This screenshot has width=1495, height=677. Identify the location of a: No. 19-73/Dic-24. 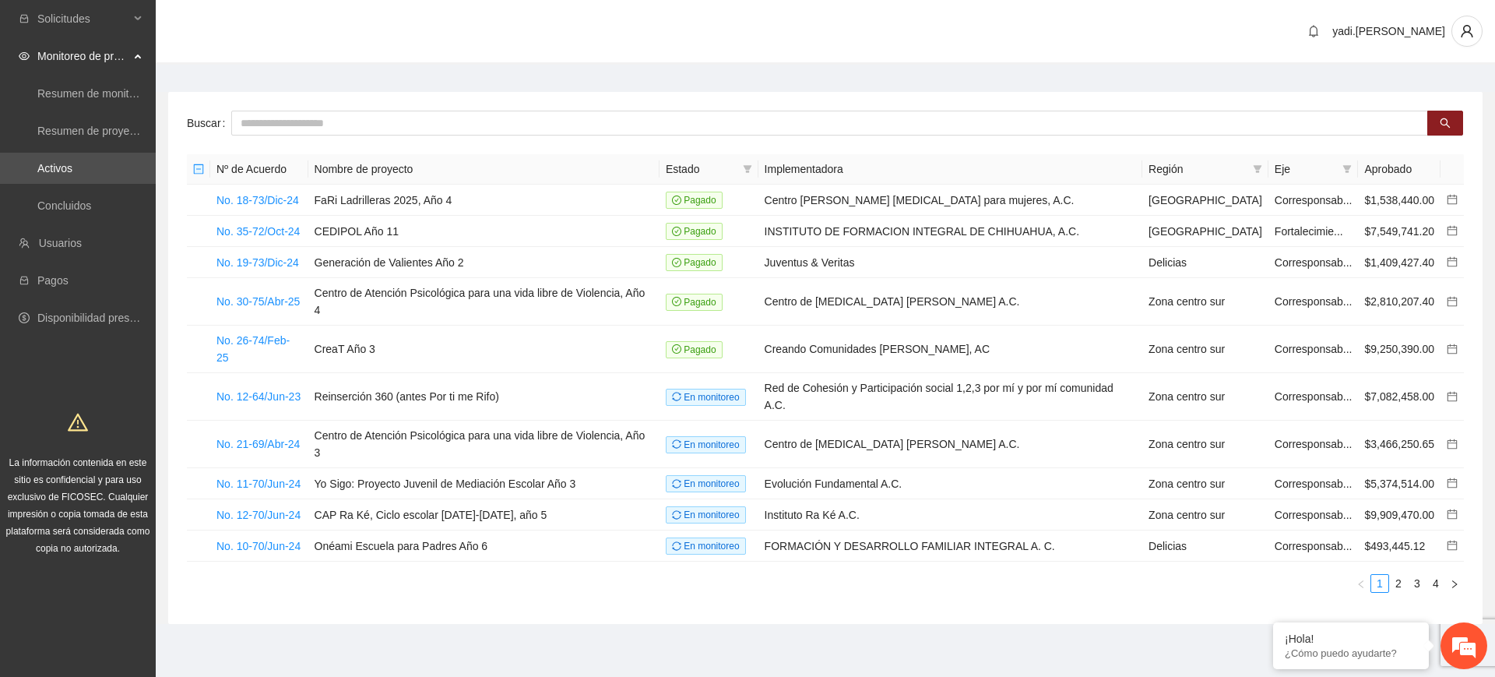
(258, 262).